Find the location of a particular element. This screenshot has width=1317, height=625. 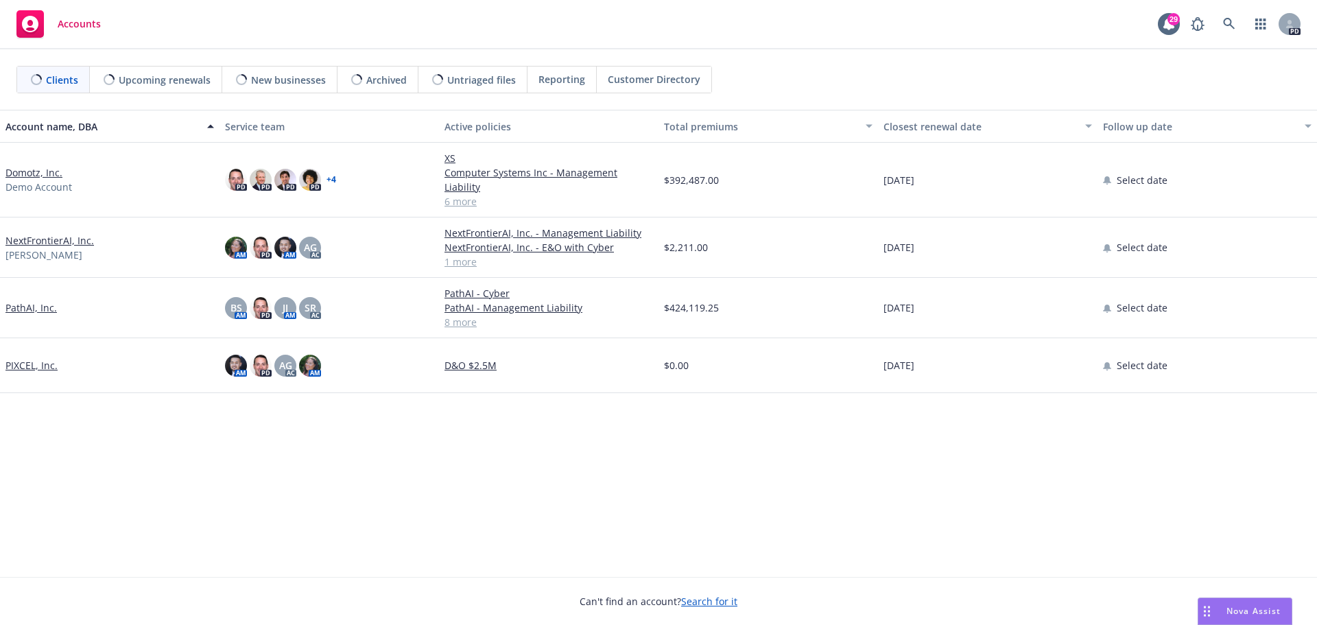

span: Customer Directory is located at coordinates (654, 79).